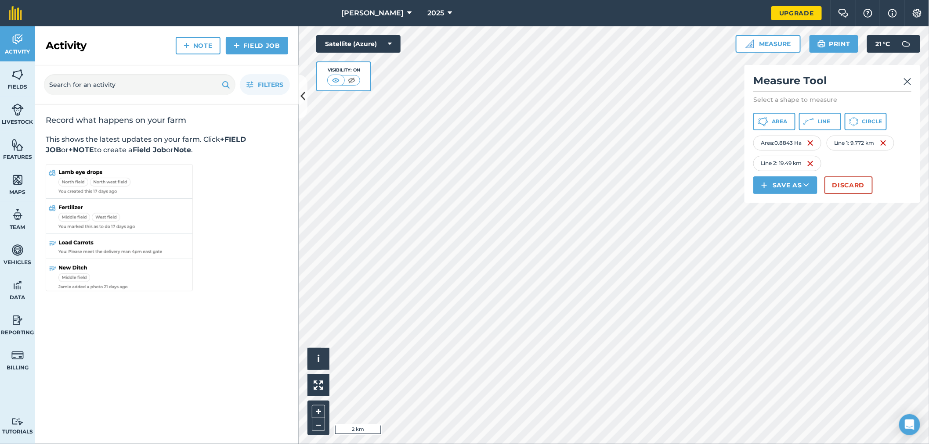 The height and width of the screenshot is (444, 929). I want to click on button: Area, so click(774, 122).